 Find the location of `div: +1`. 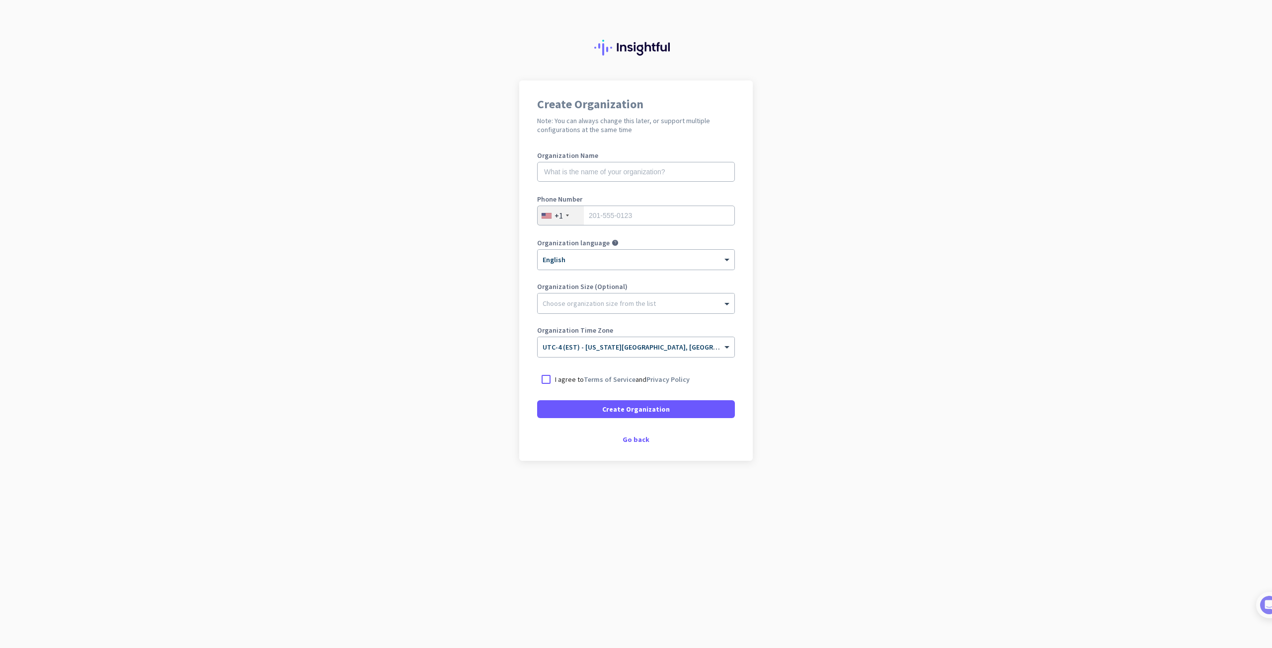

div: +1 is located at coordinates (558, 216).